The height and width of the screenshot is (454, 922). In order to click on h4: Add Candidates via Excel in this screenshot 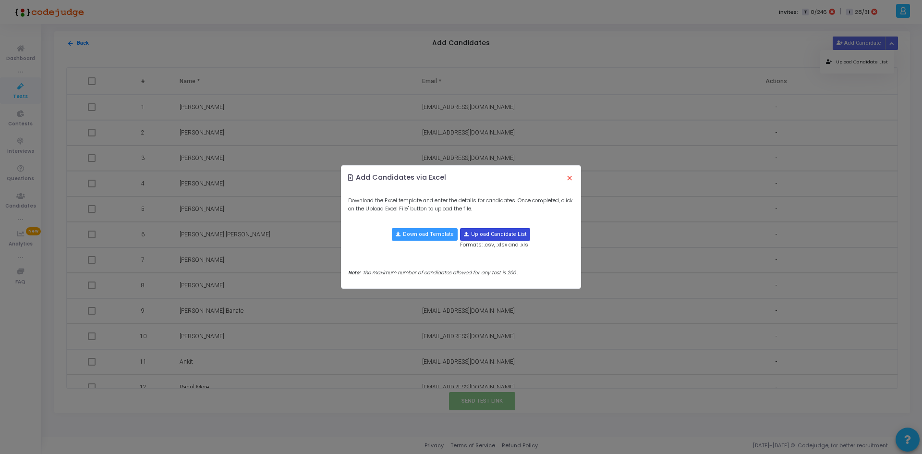, I will do `click(397, 177)`.